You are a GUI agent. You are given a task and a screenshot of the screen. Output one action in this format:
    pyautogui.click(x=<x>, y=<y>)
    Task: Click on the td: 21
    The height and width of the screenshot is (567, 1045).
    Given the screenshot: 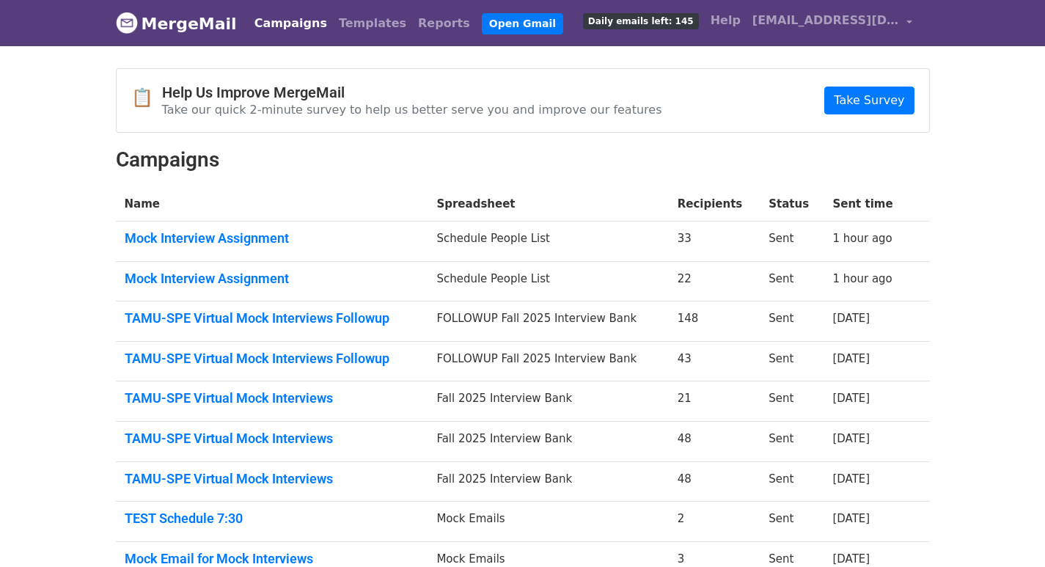 What is the action you would take?
    pyautogui.click(x=714, y=401)
    